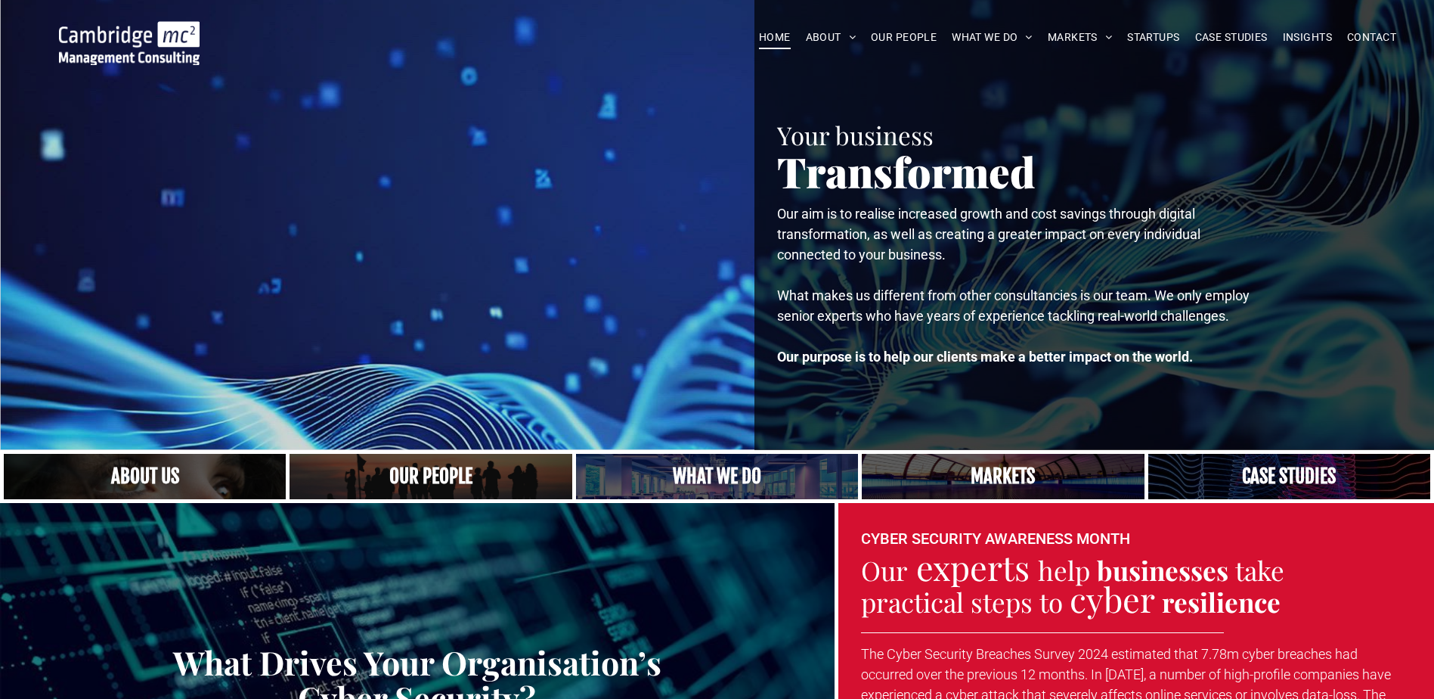  Describe the element at coordinates (1002, 476) in the screenshot. I see `a: Our Markets | Cambridge Management Consulting` at that location.